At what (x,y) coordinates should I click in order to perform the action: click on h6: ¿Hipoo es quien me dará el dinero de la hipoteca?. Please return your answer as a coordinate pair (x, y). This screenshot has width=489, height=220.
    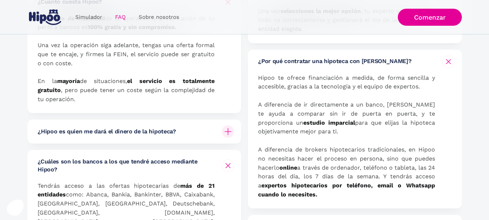
    Looking at the image, I should click on (106, 131).